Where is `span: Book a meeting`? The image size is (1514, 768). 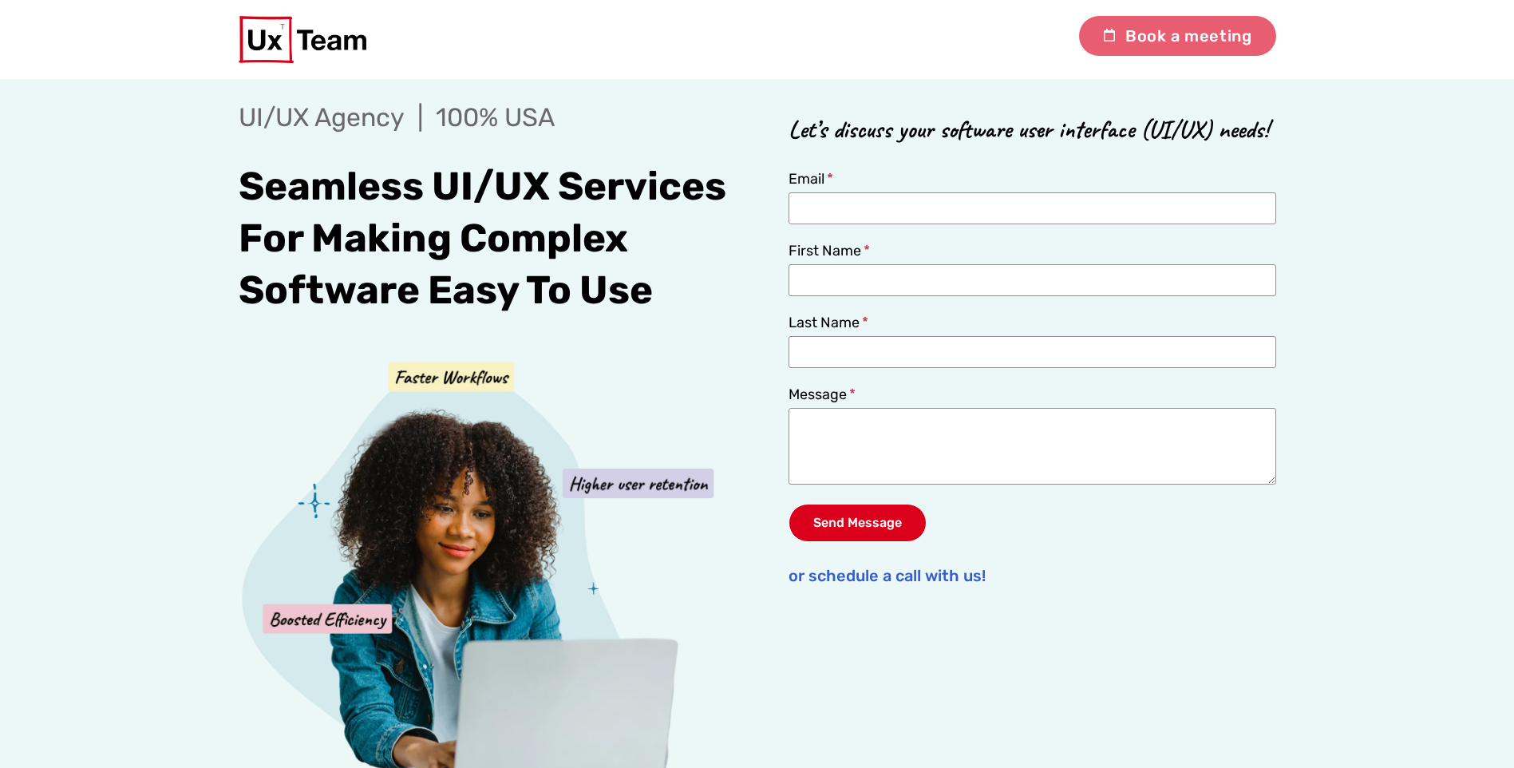
span: Book a meeting is located at coordinates (1177, 36).